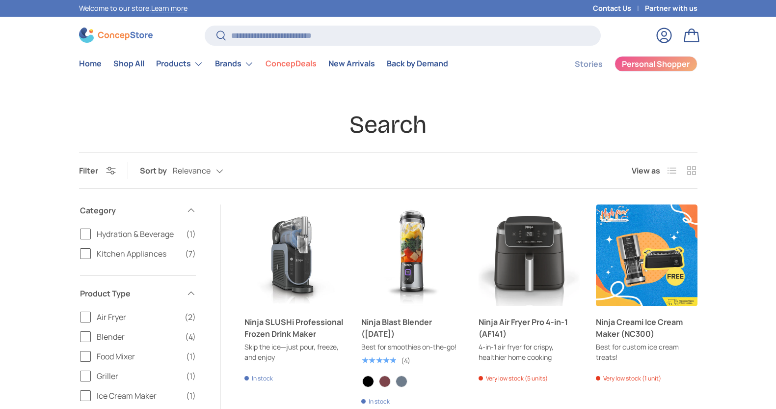 The width and height of the screenshot is (776, 409). I want to click on button: Relevance, so click(208, 170).